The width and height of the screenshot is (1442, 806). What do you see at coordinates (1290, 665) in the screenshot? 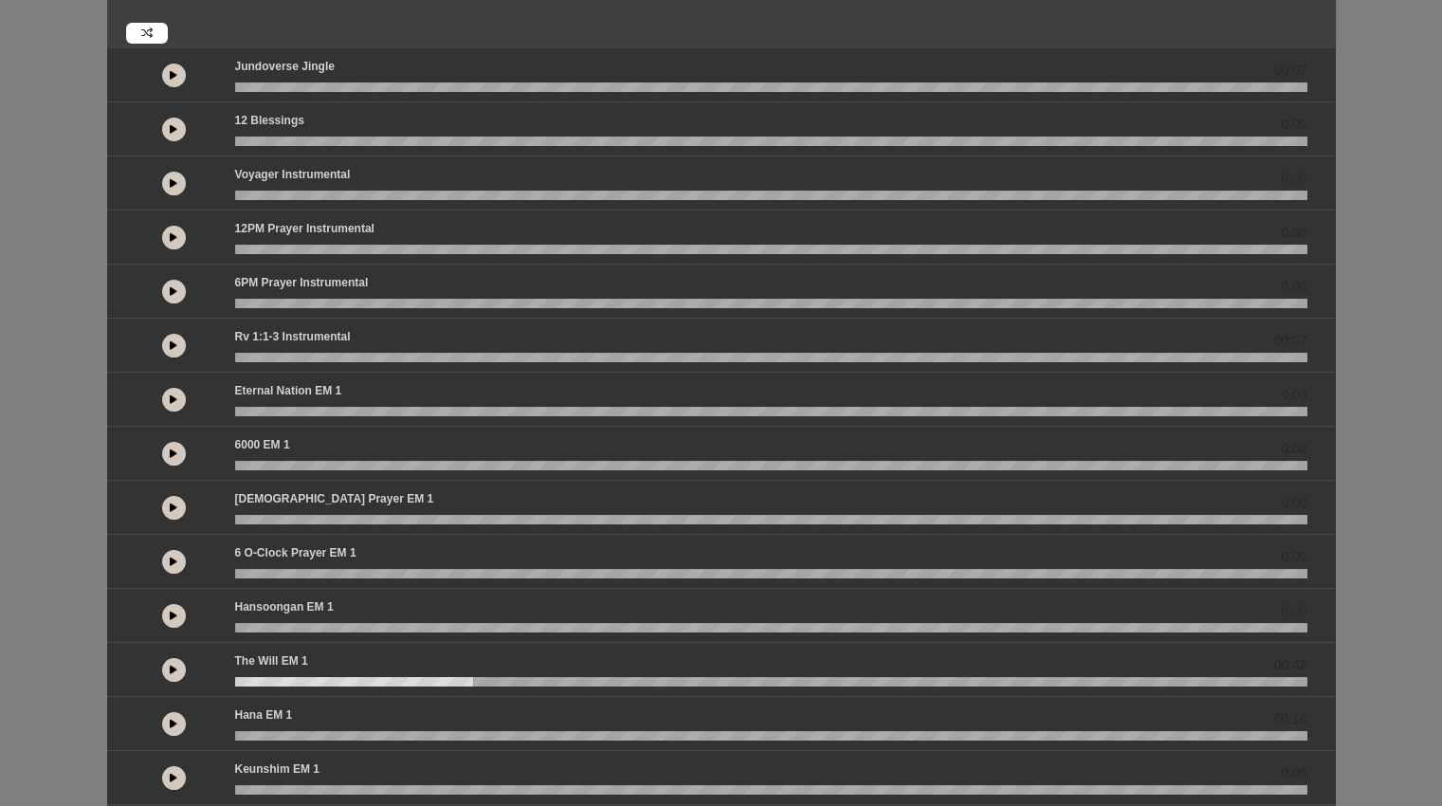
I see `span: 00:42` at bounding box center [1290, 665].